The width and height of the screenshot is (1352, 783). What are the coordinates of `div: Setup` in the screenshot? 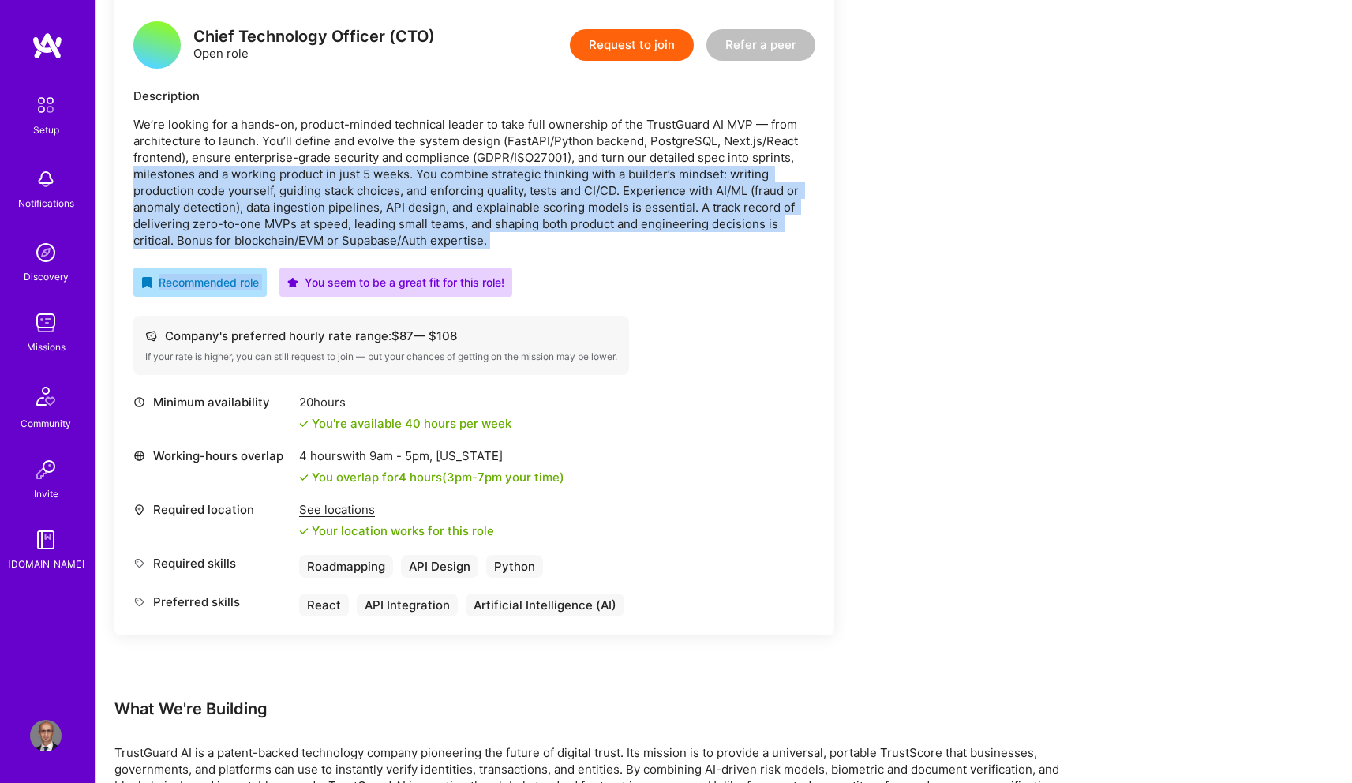 It's located at (46, 129).